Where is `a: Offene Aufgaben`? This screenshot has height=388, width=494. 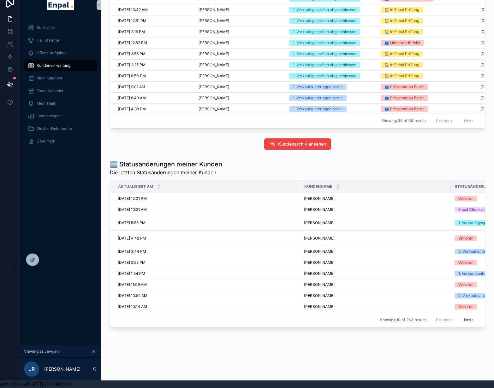 a: Offene Aufgaben is located at coordinates (61, 53).